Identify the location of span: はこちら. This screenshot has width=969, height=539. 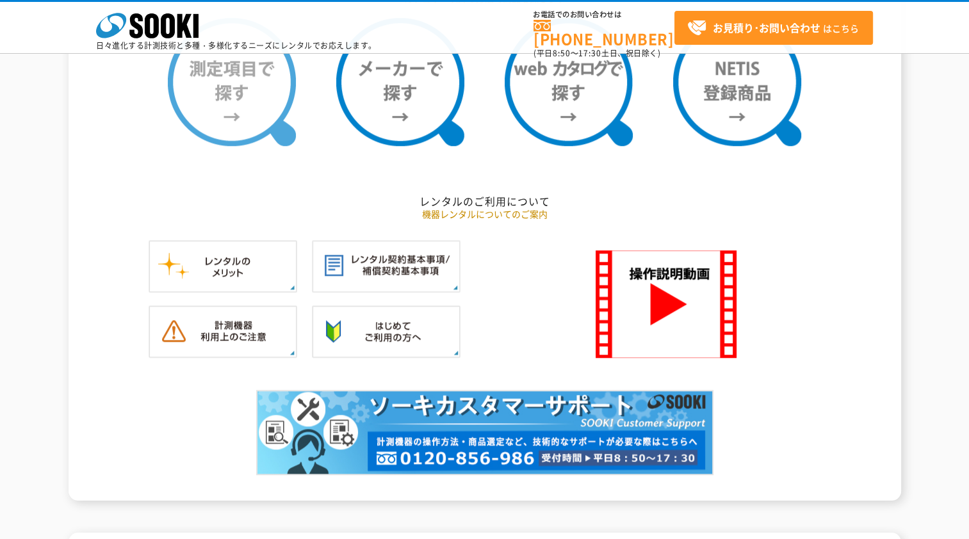
(773, 28).